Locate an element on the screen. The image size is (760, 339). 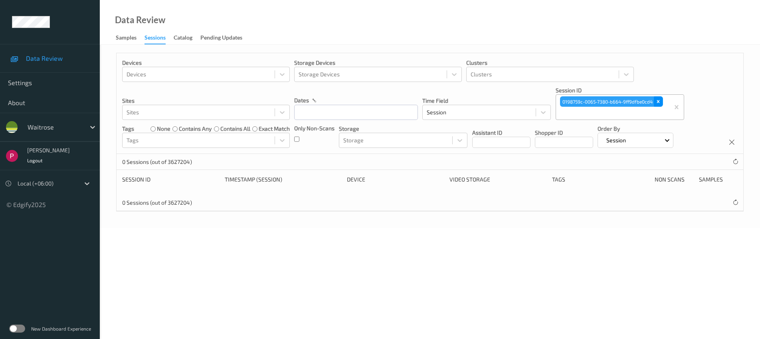
label: contains any is located at coordinates (195, 129).